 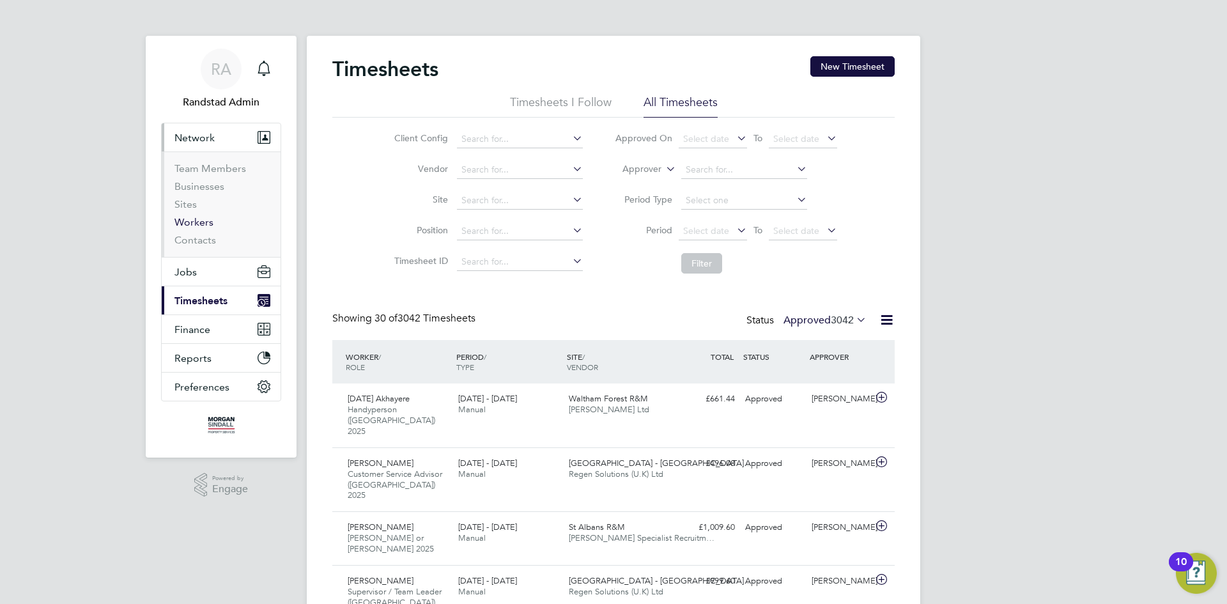 What do you see at coordinates (221, 69) in the screenshot?
I see `span: RA` at bounding box center [221, 69].